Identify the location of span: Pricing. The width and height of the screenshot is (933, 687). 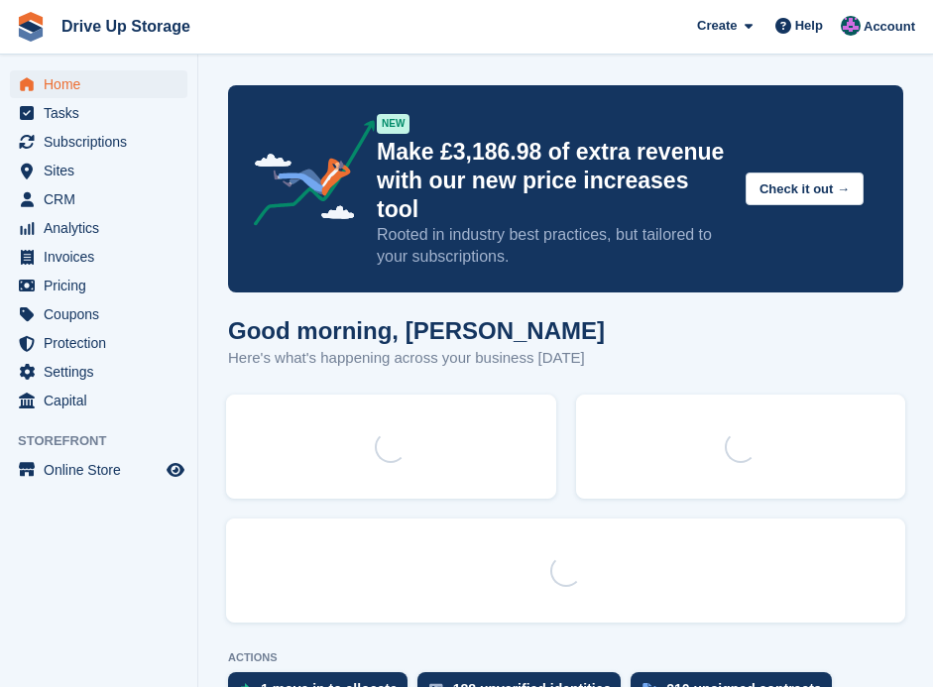
(103, 285).